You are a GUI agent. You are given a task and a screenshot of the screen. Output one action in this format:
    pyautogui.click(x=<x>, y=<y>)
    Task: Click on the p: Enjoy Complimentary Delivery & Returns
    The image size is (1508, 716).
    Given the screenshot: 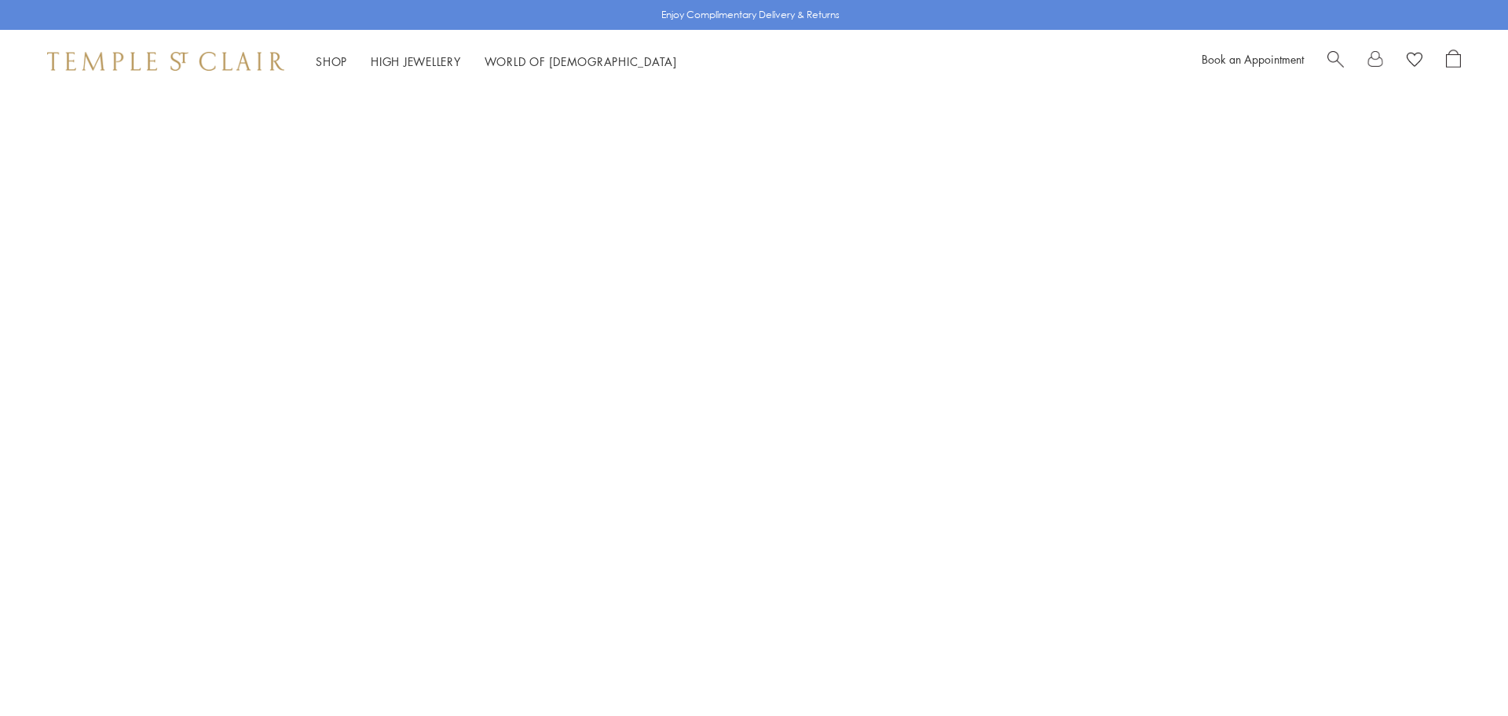 What is the action you would take?
    pyautogui.click(x=750, y=15)
    